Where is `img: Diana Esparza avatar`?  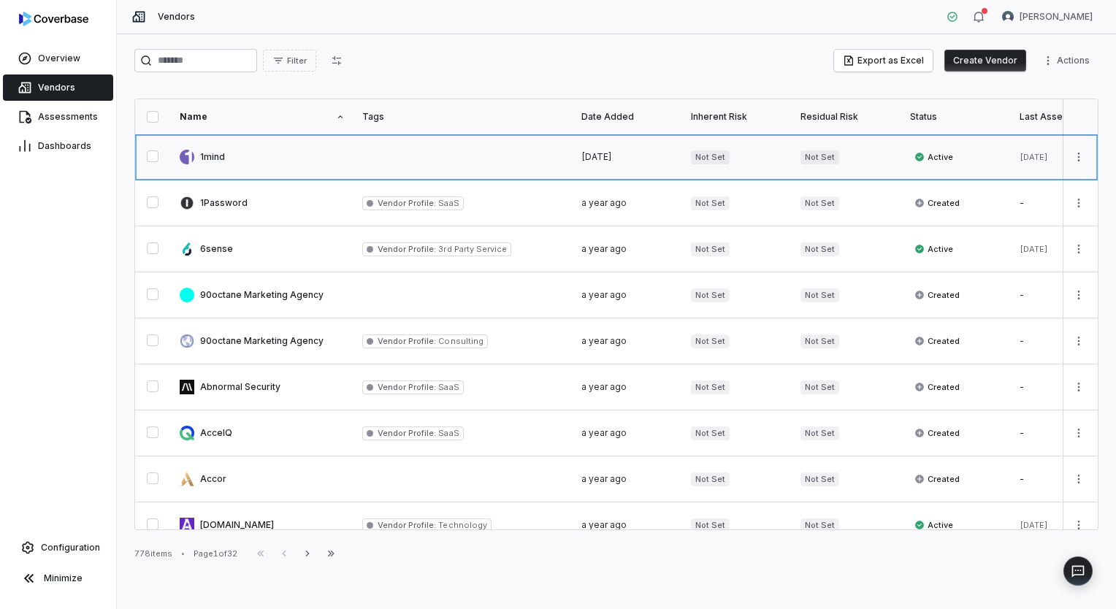
img: Diana Esparza avatar is located at coordinates (1008, 17).